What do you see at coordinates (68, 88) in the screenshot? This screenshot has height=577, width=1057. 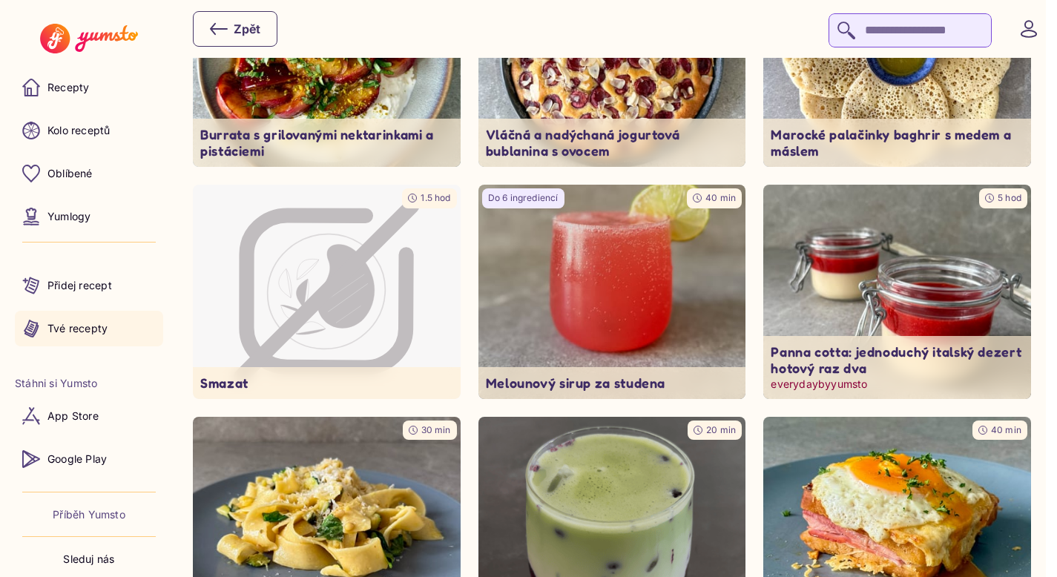 I see `p: Recepty` at bounding box center [68, 88].